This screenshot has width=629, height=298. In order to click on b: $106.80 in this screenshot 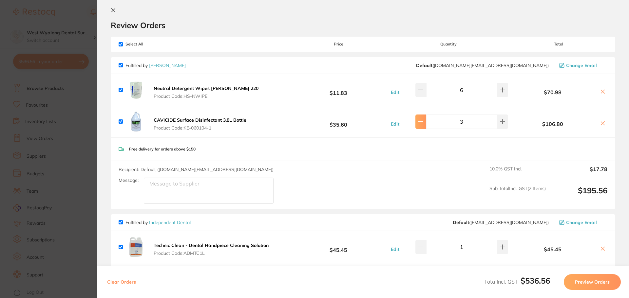, I will do `click(553, 124)`.